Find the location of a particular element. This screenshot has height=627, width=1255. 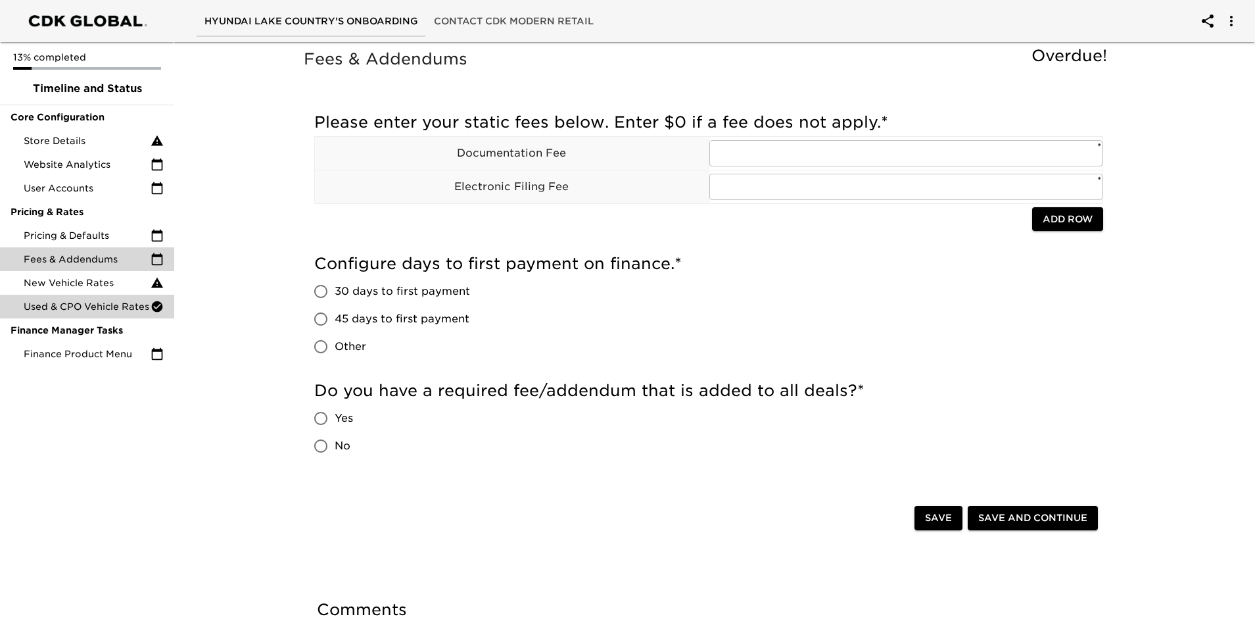

span: Save is located at coordinates (938, 517).